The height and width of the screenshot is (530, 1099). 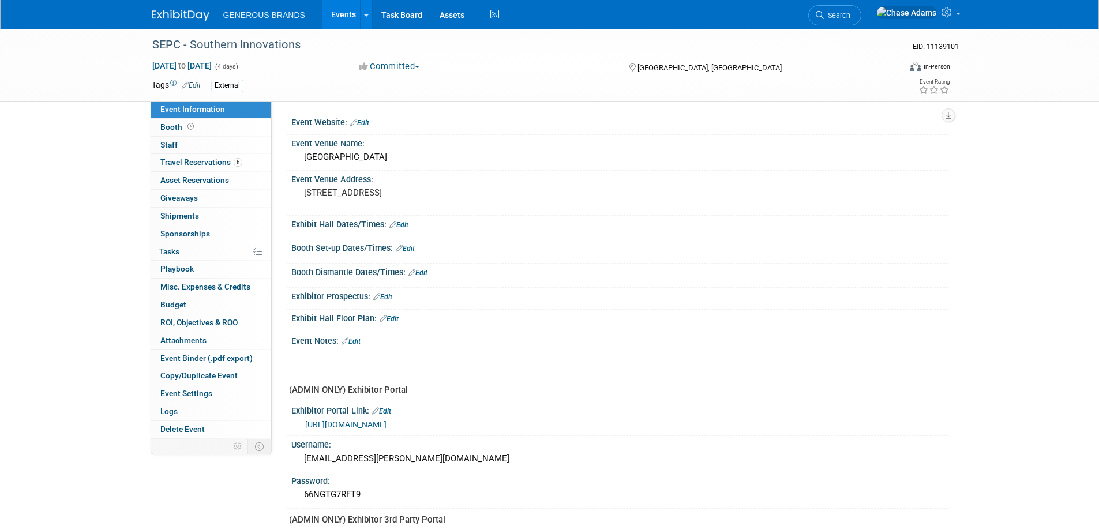 What do you see at coordinates (182, 66) in the screenshot?
I see `span: to` at bounding box center [182, 66].